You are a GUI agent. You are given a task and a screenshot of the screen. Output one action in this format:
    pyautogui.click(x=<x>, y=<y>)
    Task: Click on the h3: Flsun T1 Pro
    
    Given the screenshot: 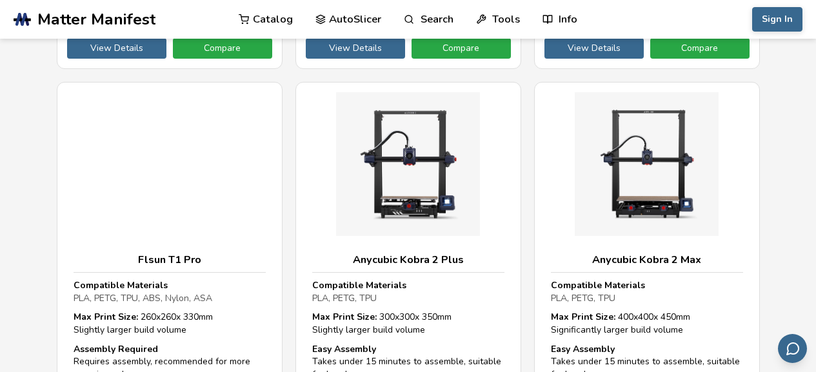 What is the action you would take?
    pyautogui.click(x=170, y=260)
    